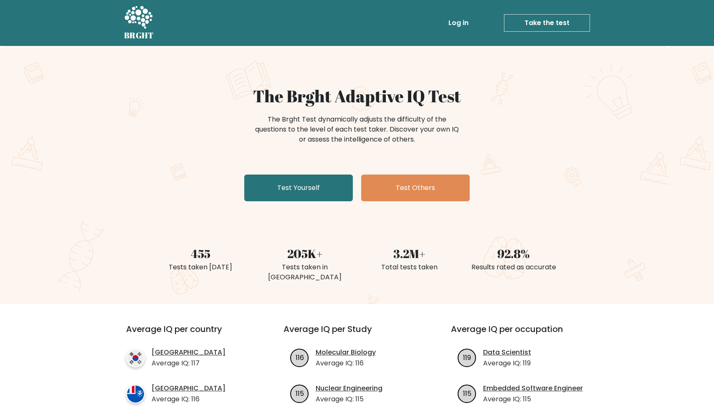 The height and width of the screenshot is (413, 714). What do you see at coordinates (139, 35) in the screenshot?
I see `h5: BRGHT` at bounding box center [139, 35].